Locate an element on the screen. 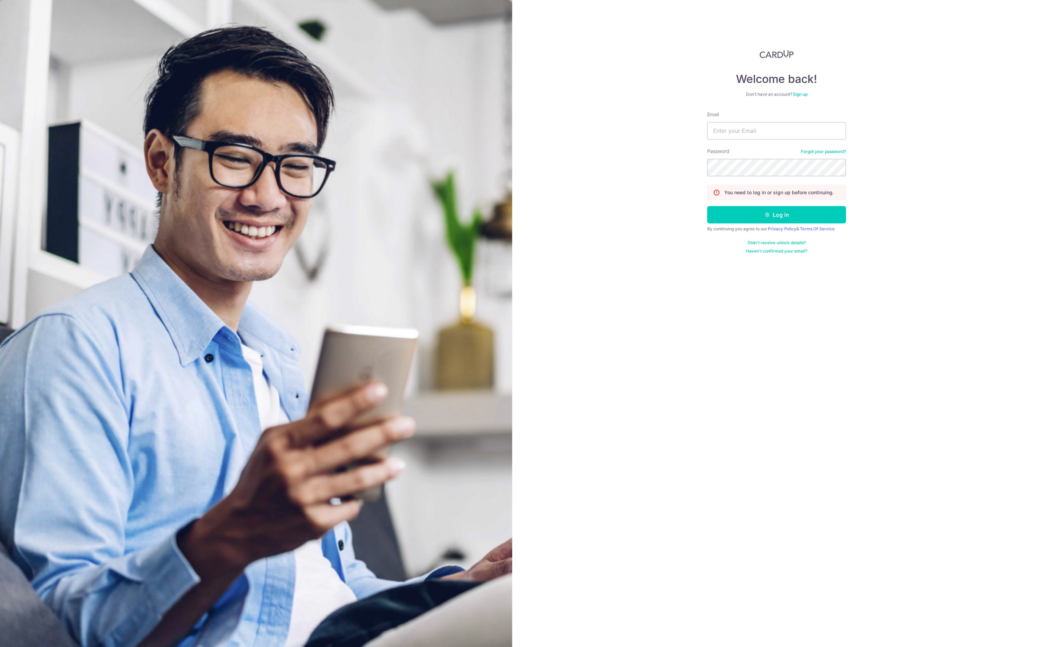  div: By continuing you agree to our & is located at coordinates (777, 229).